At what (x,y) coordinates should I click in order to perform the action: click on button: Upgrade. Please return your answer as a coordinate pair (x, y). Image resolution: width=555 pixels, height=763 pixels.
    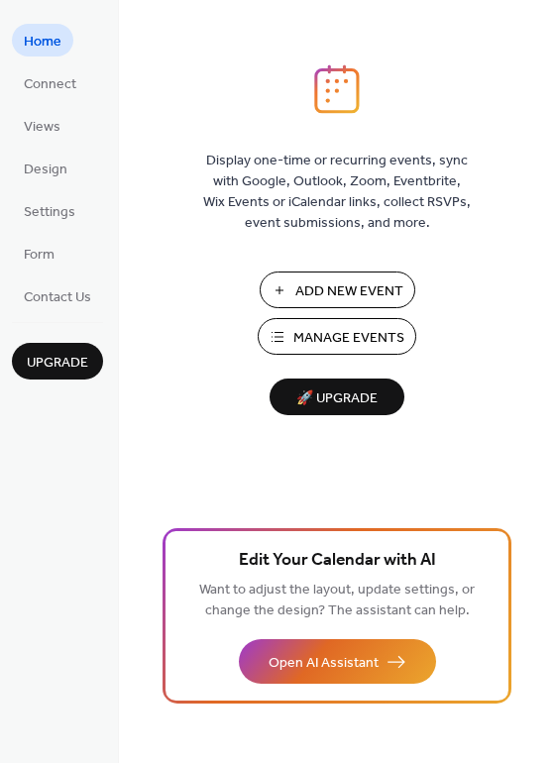
    Looking at the image, I should click on (57, 361).